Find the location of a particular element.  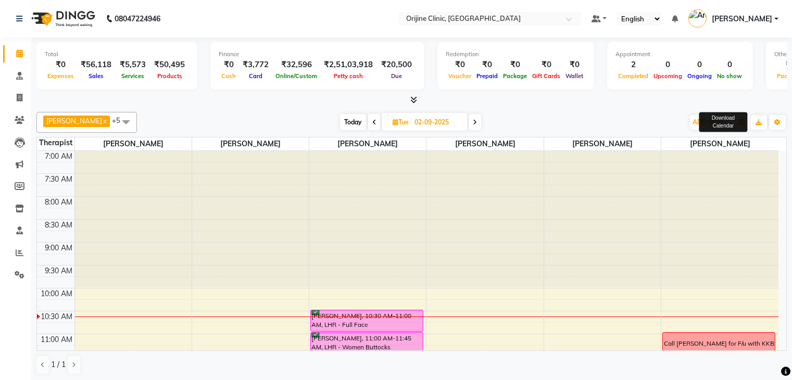

div: ₹3,772 is located at coordinates (256, 65).